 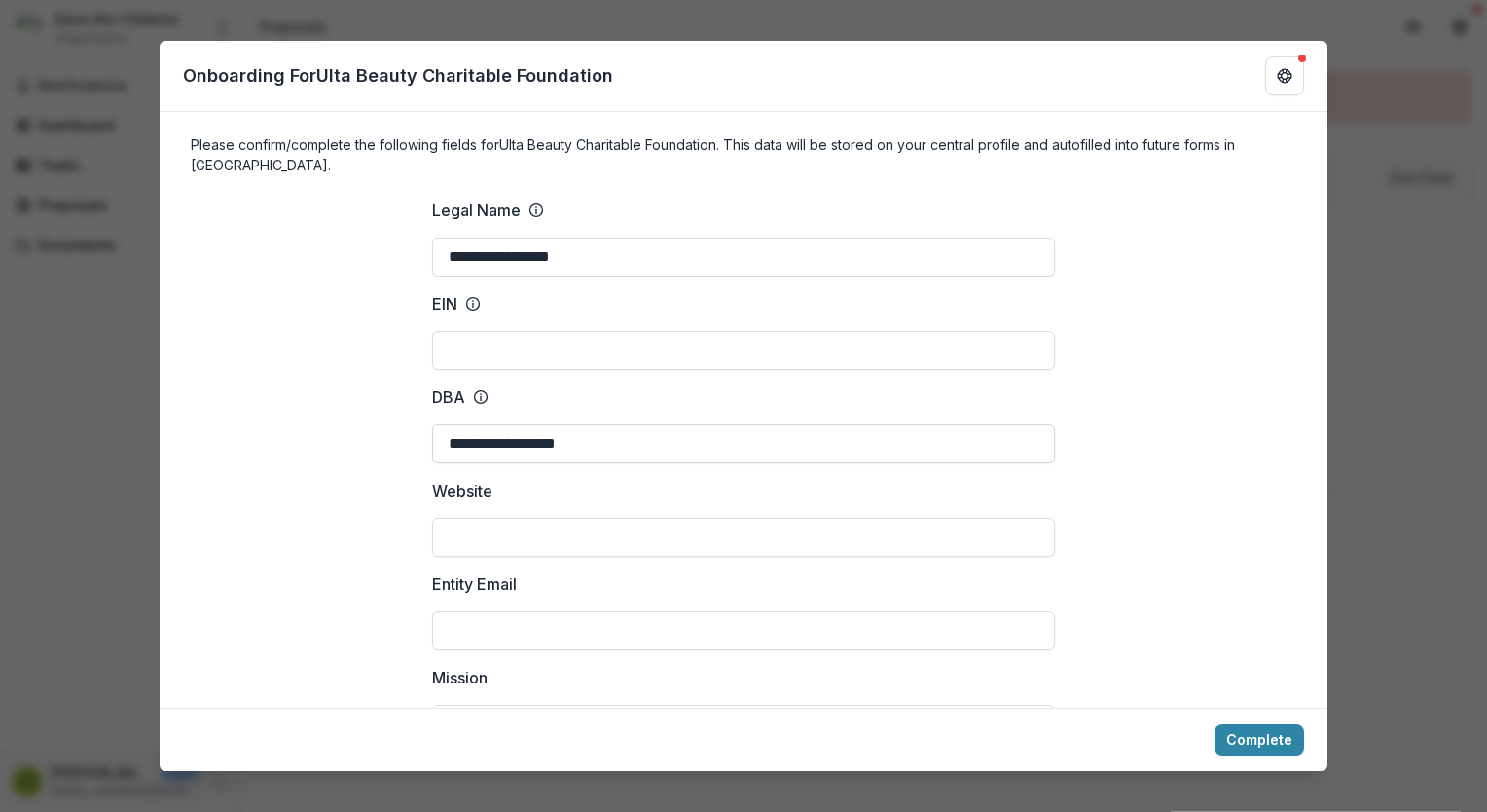 I want to click on p: DBA, so click(x=449, y=397).